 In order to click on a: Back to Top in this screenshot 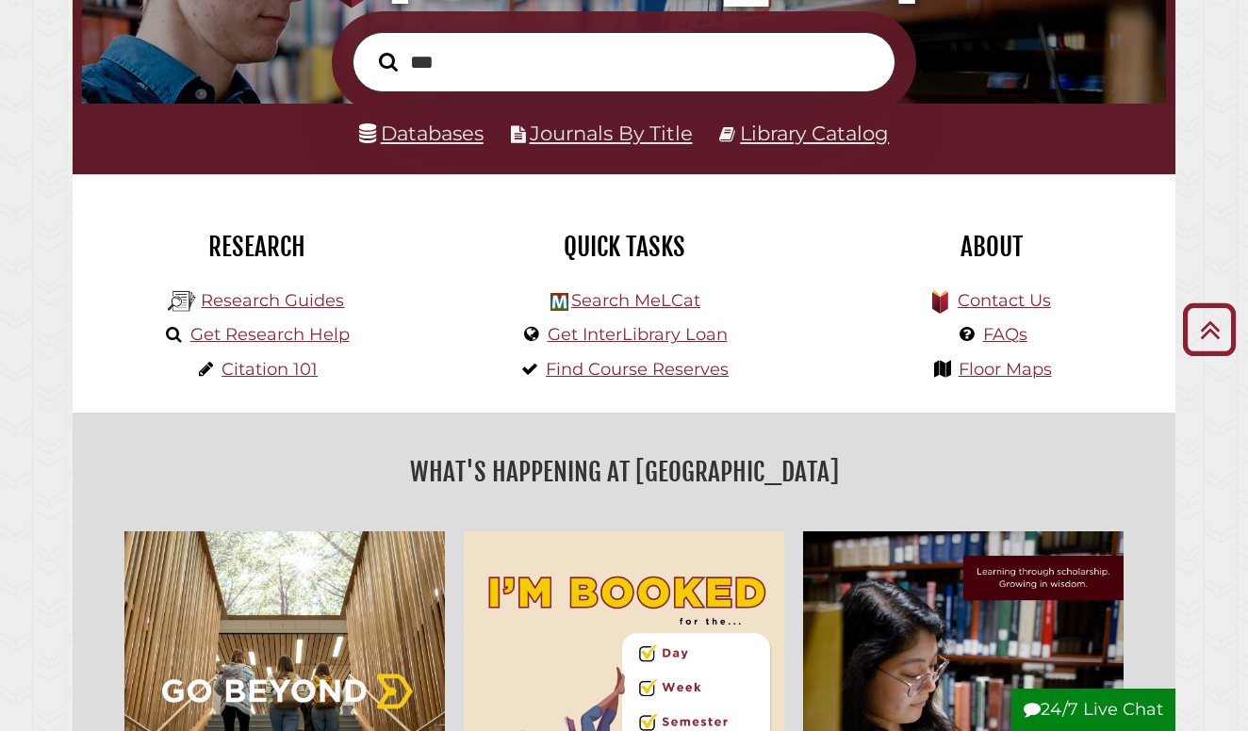, I will do `click(1209, 329)`.